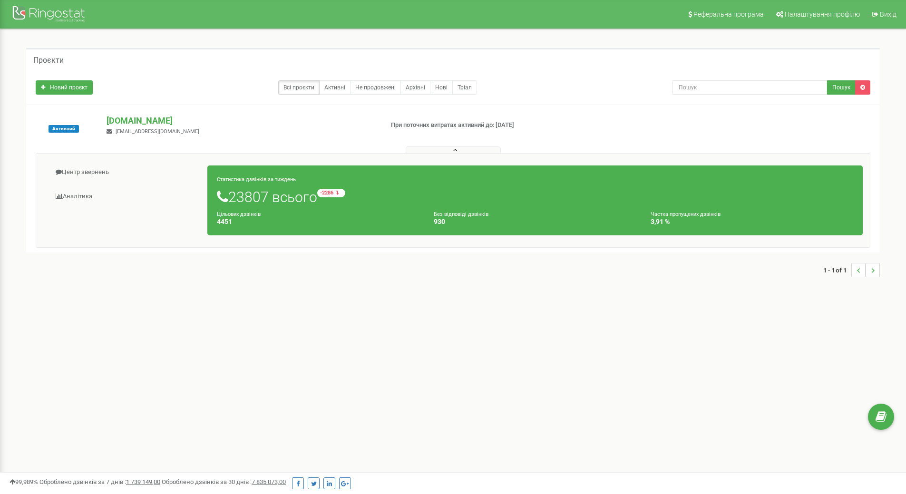 The width and height of the screenshot is (906, 494). I want to click on a: Новий проєкт, so click(64, 88).